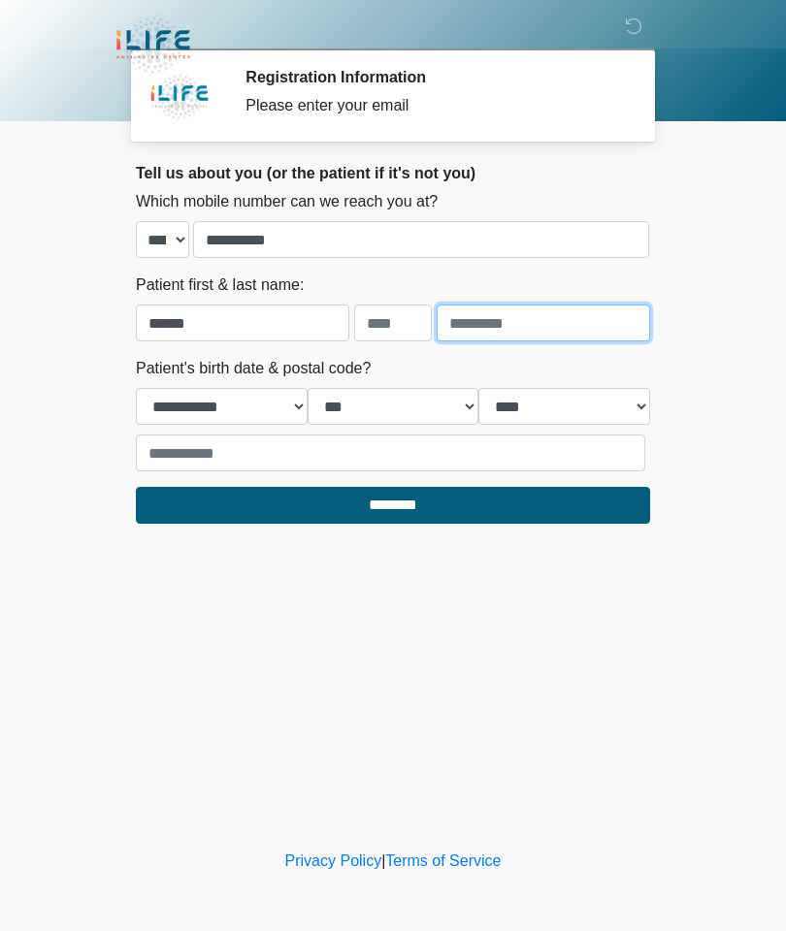 The height and width of the screenshot is (931, 786). I want to click on label: Patient's birth date & postal code?, so click(253, 369).